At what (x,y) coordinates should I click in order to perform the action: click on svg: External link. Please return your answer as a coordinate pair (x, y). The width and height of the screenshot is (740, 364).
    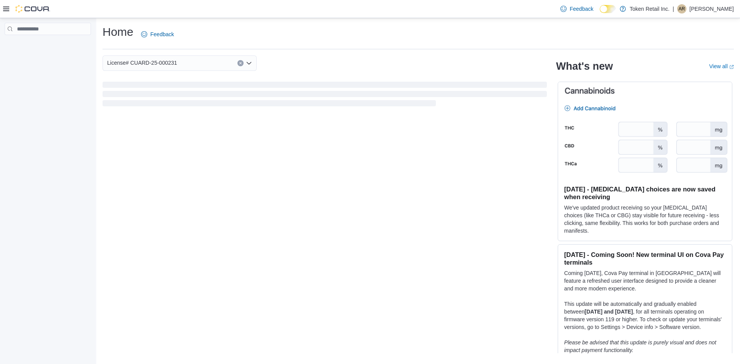
    Looking at the image, I should click on (731, 67).